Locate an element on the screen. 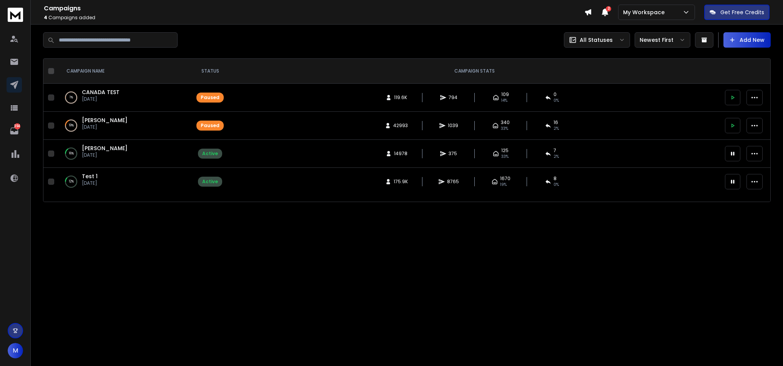 The image size is (783, 366). a: Test 1 is located at coordinates (90, 176).